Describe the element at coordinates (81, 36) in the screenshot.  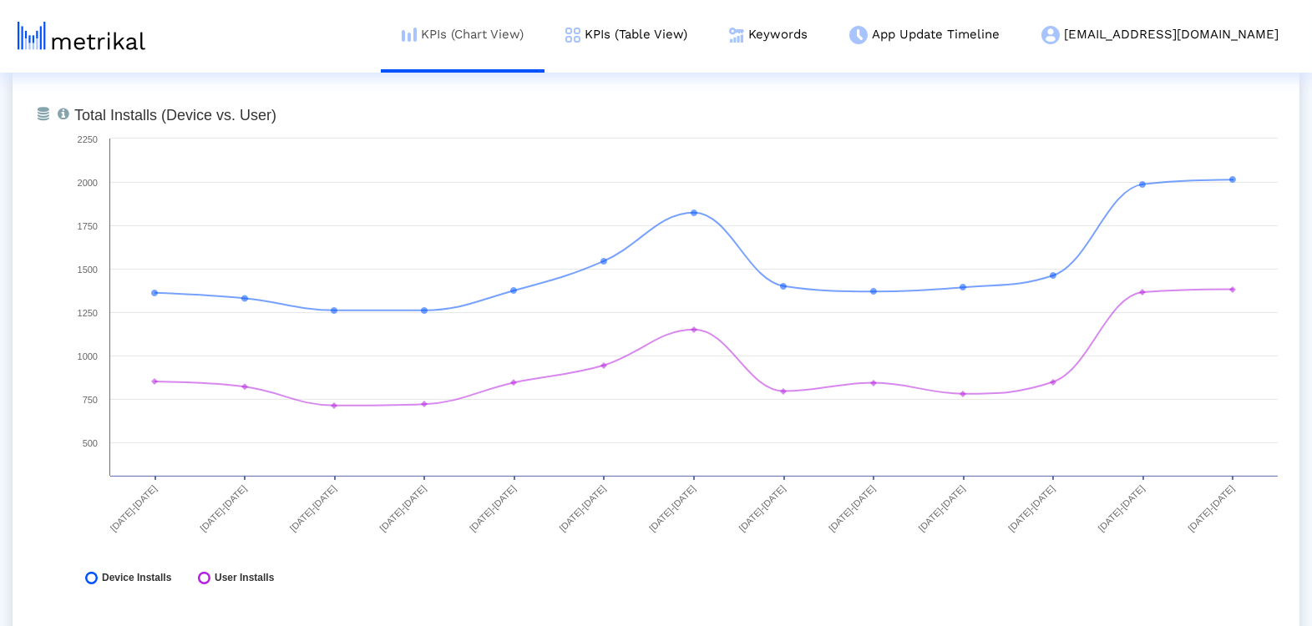
I see `img: metrical-logo-light.png` at that location.